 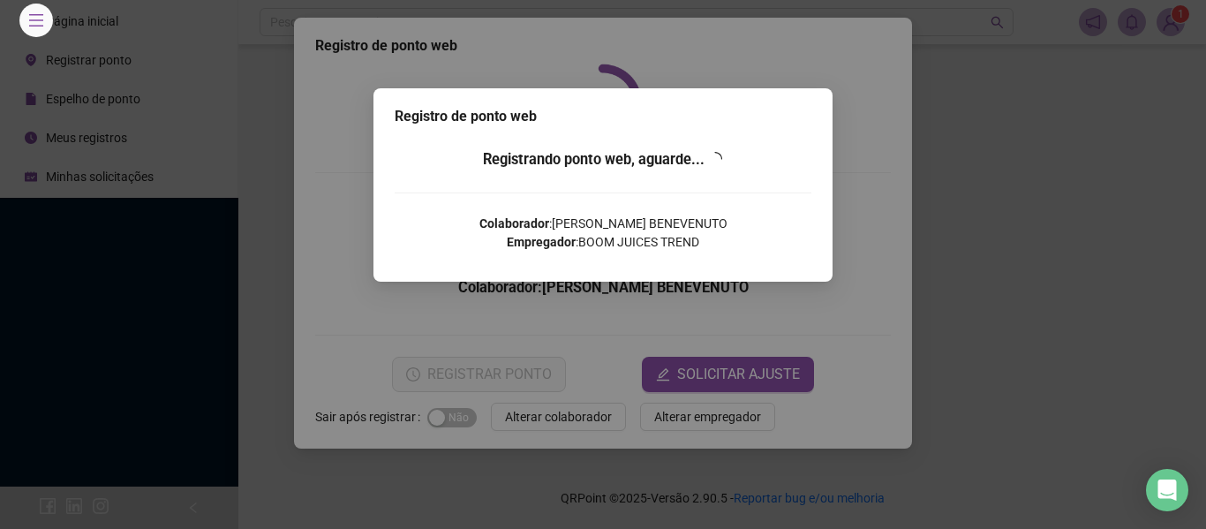 What do you see at coordinates (603, 116) in the screenshot?
I see `div: Registro de ponto web` at bounding box center [603, 116].